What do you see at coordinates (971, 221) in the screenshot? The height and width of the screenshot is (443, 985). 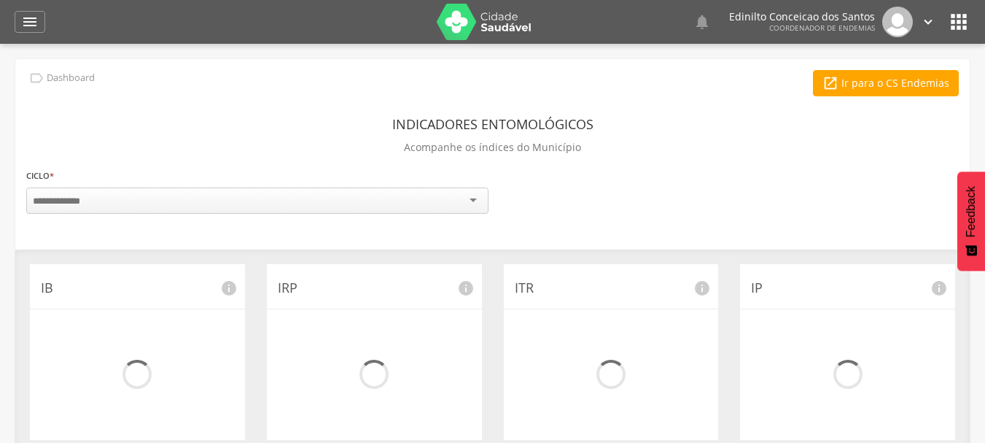 I see `button: Feedback - Mostrar pesquisa` at bounding box center [971, 221].